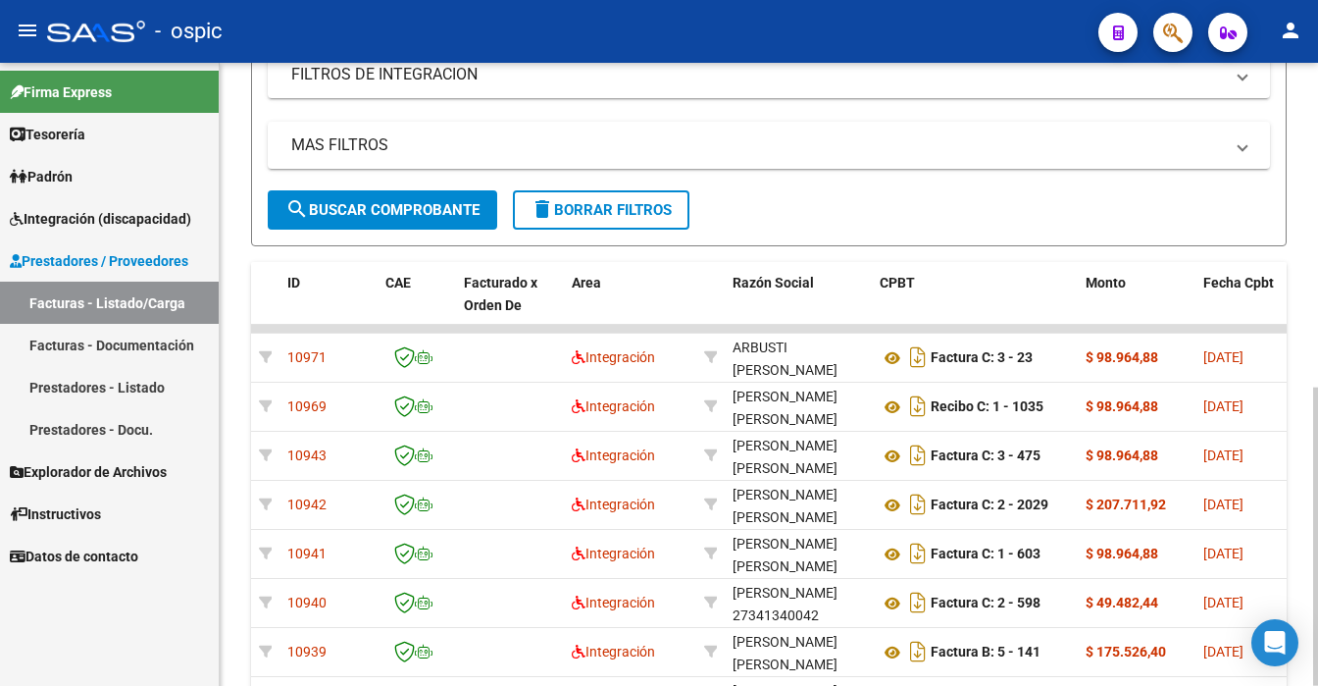 This screenshot has height=686, width=1318. Describe the element at coordinates (100, 219) in the screenshot. I see `span: Integración (discapacidad)` at that location.